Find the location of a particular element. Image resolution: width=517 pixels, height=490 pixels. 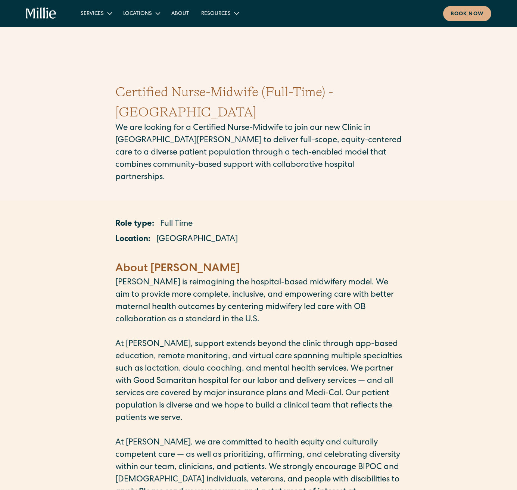

a: home is located at coordinates (41, 13).